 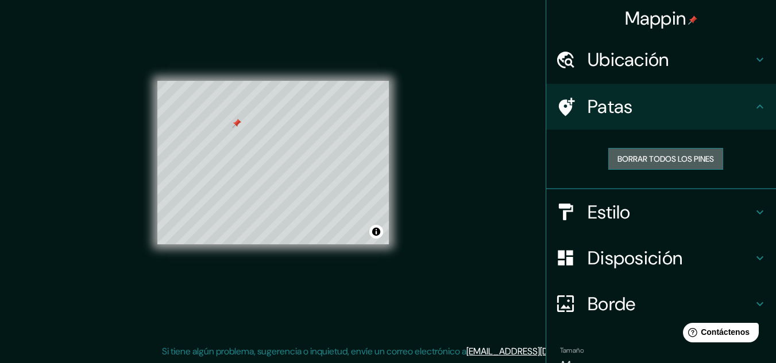 I want to click on div: Ubicación, so click(x=661, y=60).